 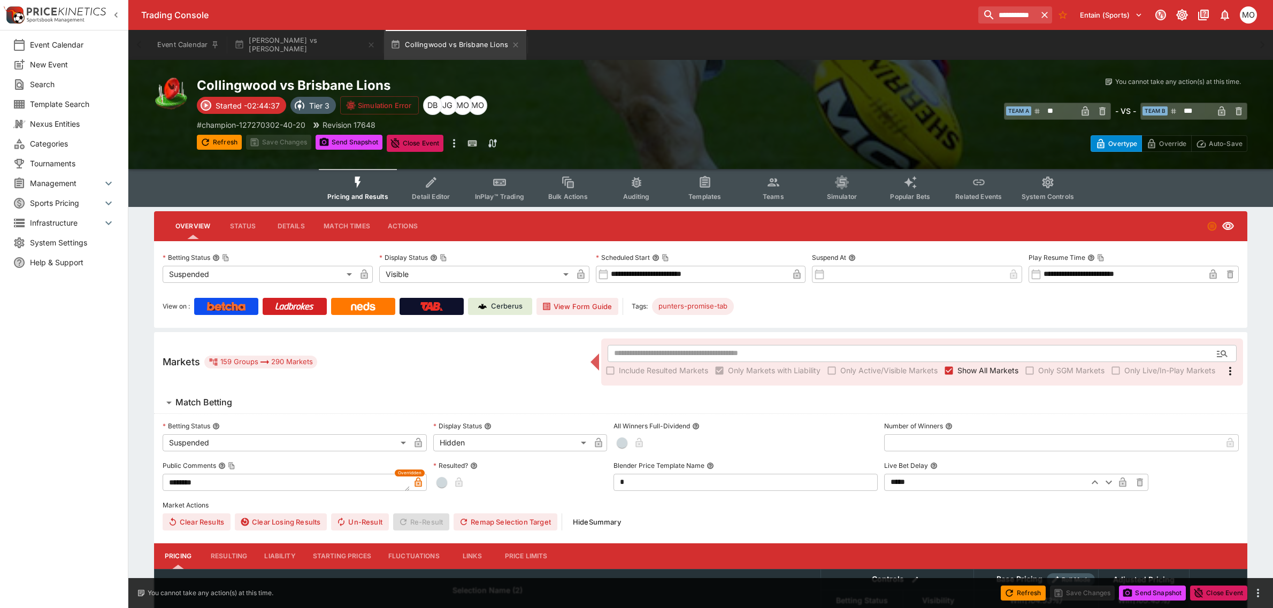 What do you see at coordinates (636, 196) in the screenshot?
I see `span: Auditing` at bounding box center [636, 196].